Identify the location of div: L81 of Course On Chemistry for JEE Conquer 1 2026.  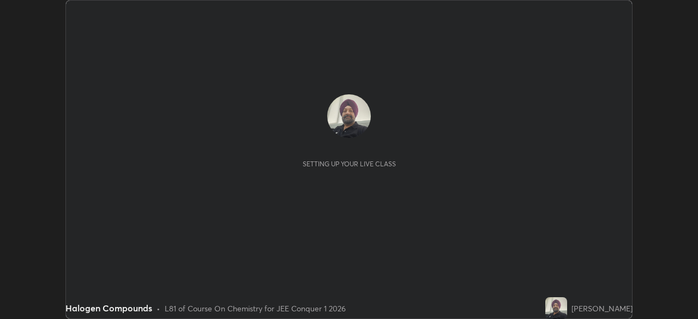
(255, 308).